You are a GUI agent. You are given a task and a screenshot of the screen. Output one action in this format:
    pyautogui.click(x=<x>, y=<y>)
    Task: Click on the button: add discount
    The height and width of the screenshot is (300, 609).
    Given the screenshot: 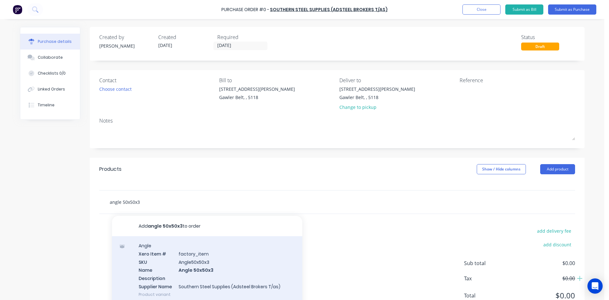 What is the action you would take?
    pyautogui.click(x=557, y=244)
    